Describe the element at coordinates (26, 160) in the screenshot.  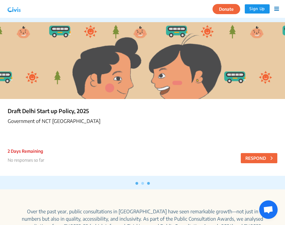
I see `span: No responses so far` at that location.